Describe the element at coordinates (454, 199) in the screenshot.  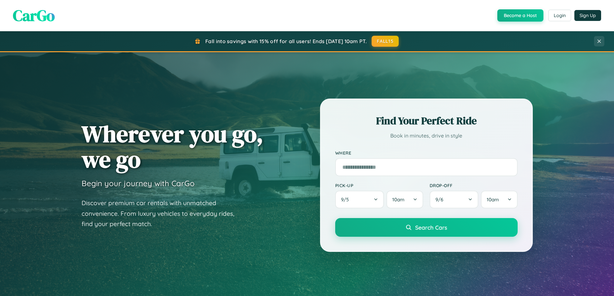
I see `button: 9/6` at that location.